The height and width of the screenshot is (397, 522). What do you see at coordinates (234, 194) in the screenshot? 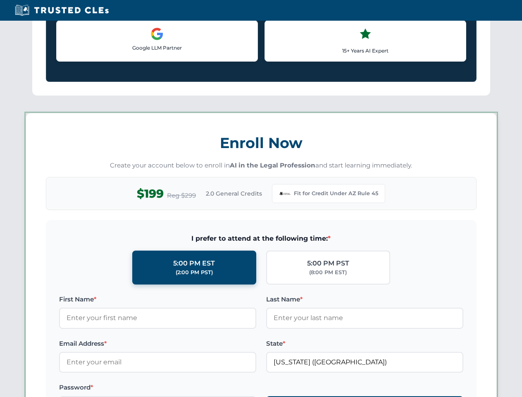
I see `span: 2.0 General Credits` at bounding box center [234, 194].